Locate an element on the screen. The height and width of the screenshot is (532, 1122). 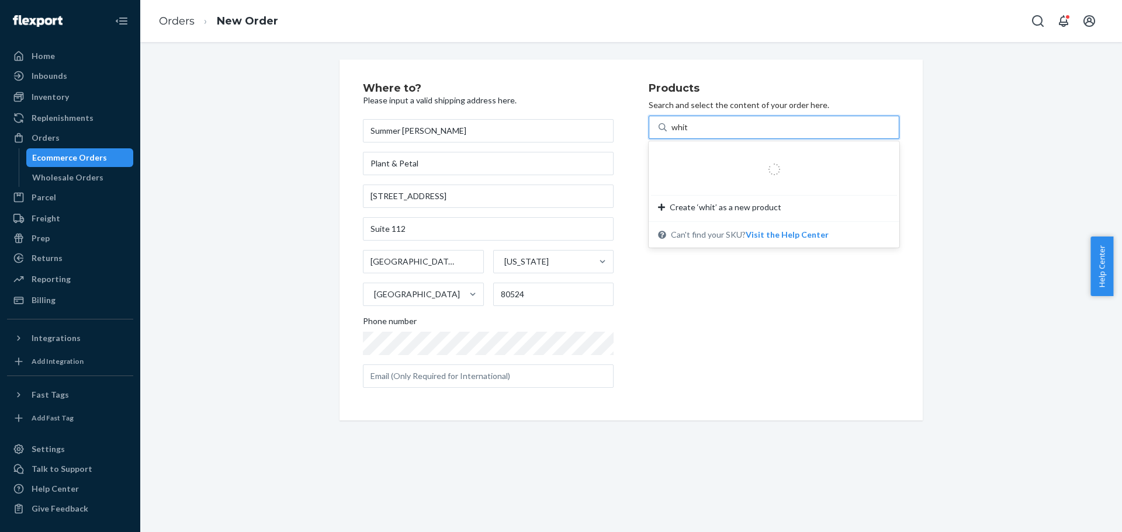
a: Help Center is located at coordinates (70, 489).